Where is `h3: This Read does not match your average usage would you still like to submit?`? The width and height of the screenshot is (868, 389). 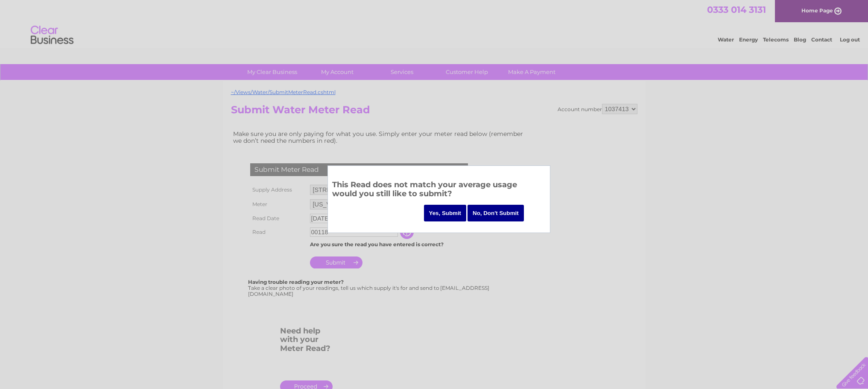 h3: This Read does not match your average usage would you still like to submit? is located at coordinates (439, 190).